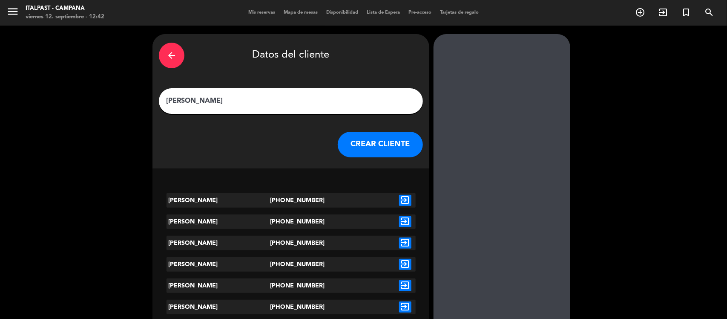 This screenshot has height=319, width=727. I want to click on span: Mis reservas, so click(262, 12).